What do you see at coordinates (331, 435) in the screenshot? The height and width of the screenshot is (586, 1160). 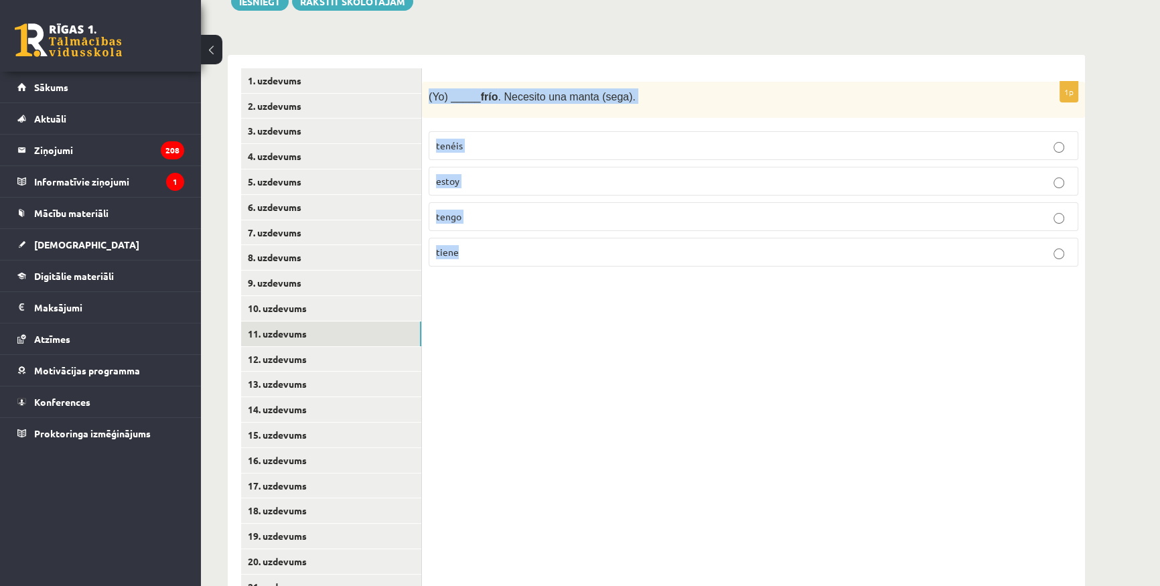 I see `a: 15. uzdevums` at bounding box center [331, 435].